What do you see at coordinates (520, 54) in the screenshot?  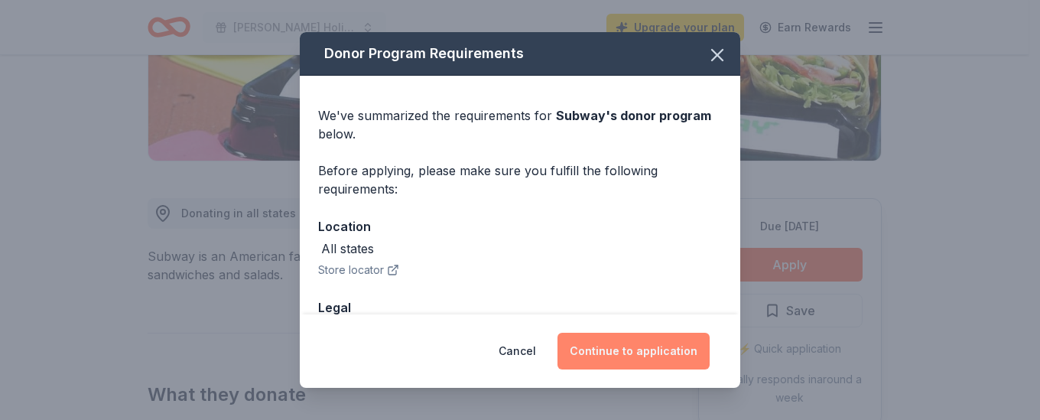 I see `div: Donor Program Requirements` at bounding box center [520, 54].